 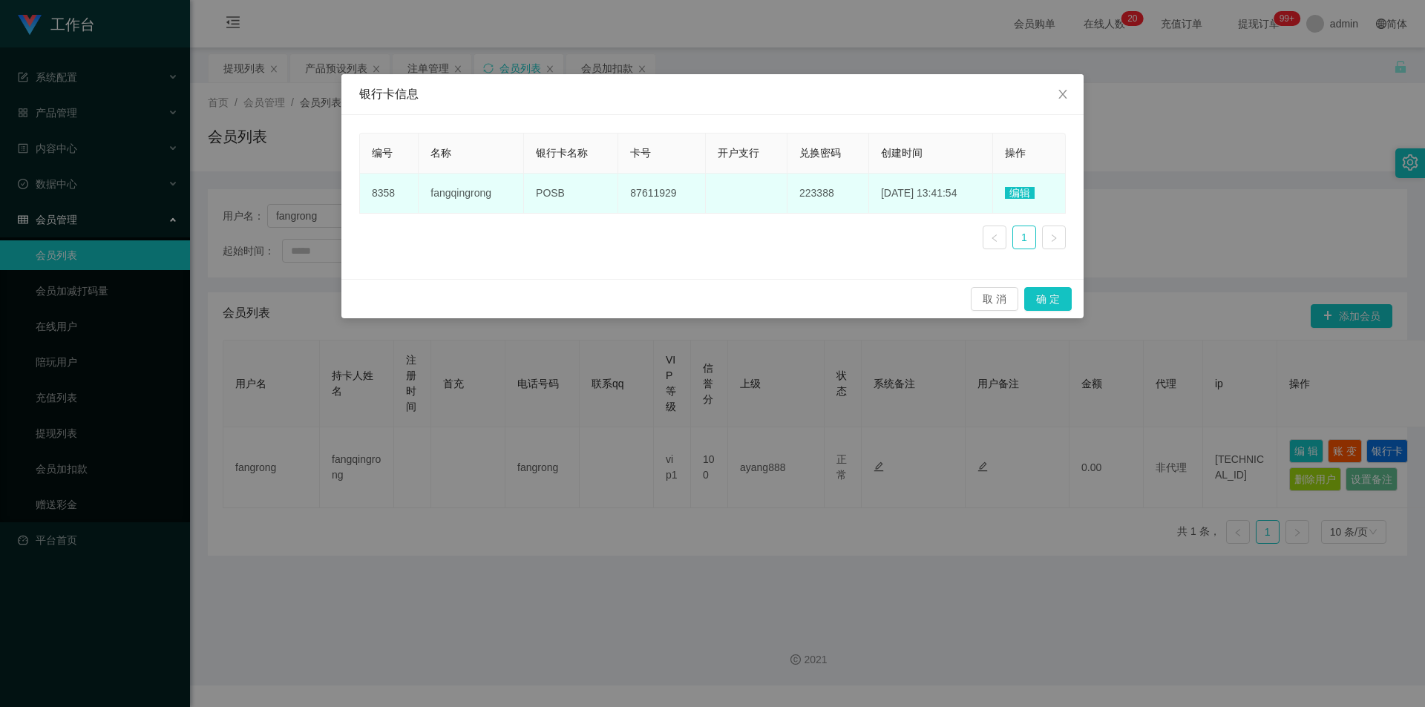 I want to click on span: 开户支行, so click(x=739, y=153).